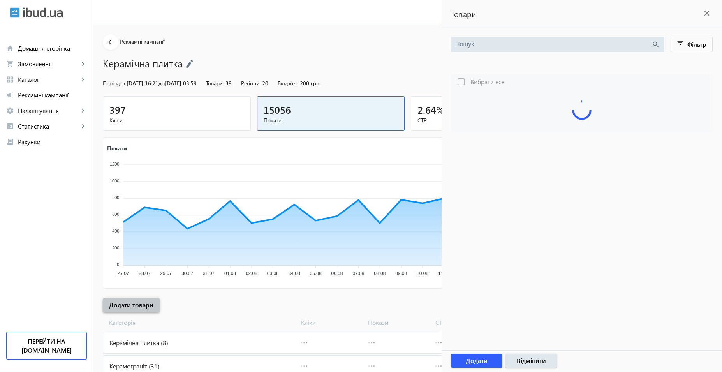 The width and height of the screenshot is (722, 372). I want to click on span: Замовлення, so click(48, 64).